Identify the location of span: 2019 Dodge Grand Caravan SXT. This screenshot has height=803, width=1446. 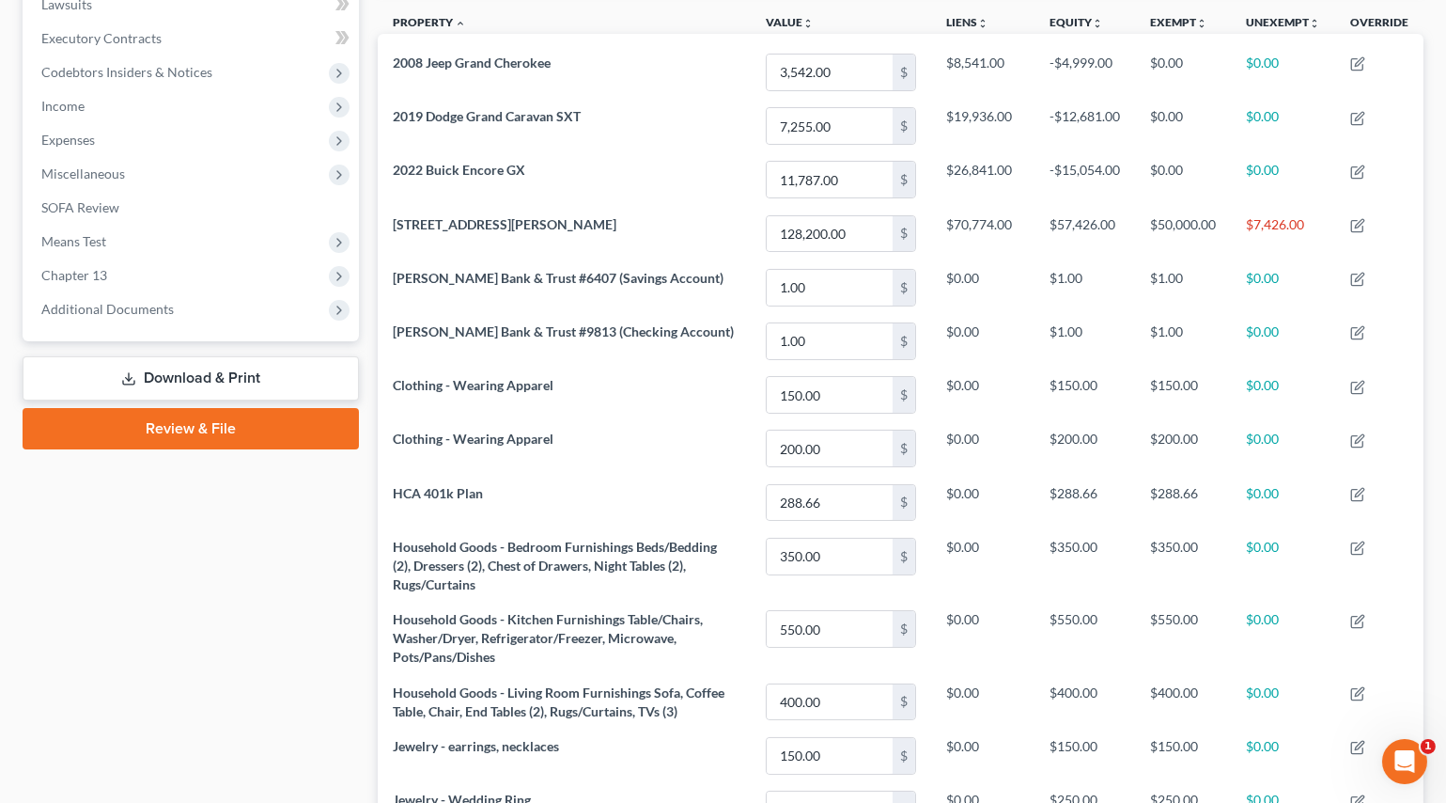
(487, 116).